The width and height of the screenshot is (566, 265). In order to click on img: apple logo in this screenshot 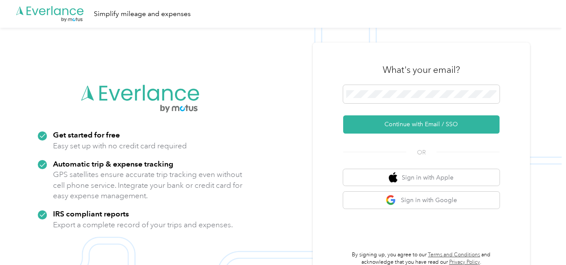, I will do `click(393, 178)`.